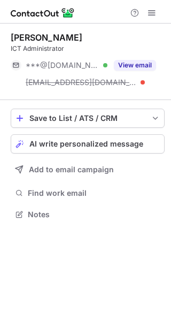 The width and height of the screenshot is (171, 321). Describe the element at coordinates (94, 215) in the screenshot. I see `span: Notes` at that location.